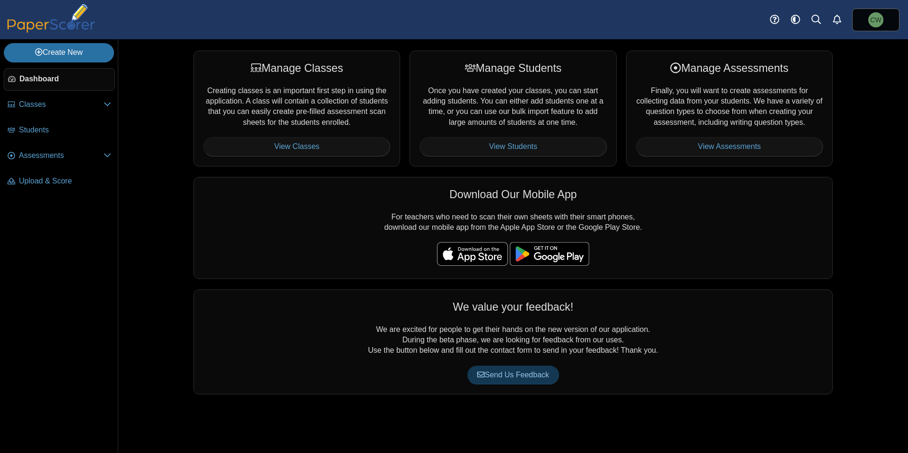 The image size is (908, 453). What do you see at coordinates (297, 108) in the screenshot?
I see `div: Creating classes is an important first step in using the application. A class will contain a coll...` at bounding box center [297, 108].